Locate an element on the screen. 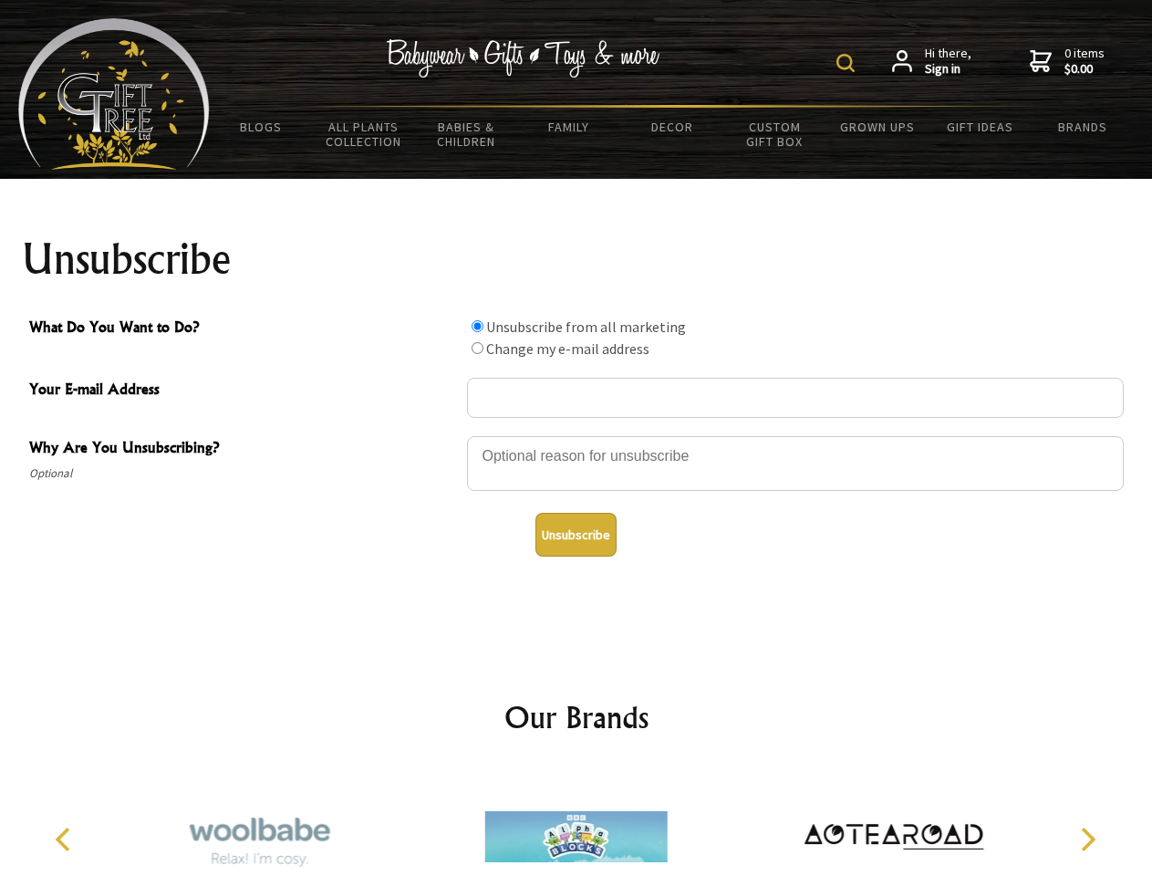 The width and height of the screenshot is (1152, 876). a: Decor is located at coordinates (671, 127).